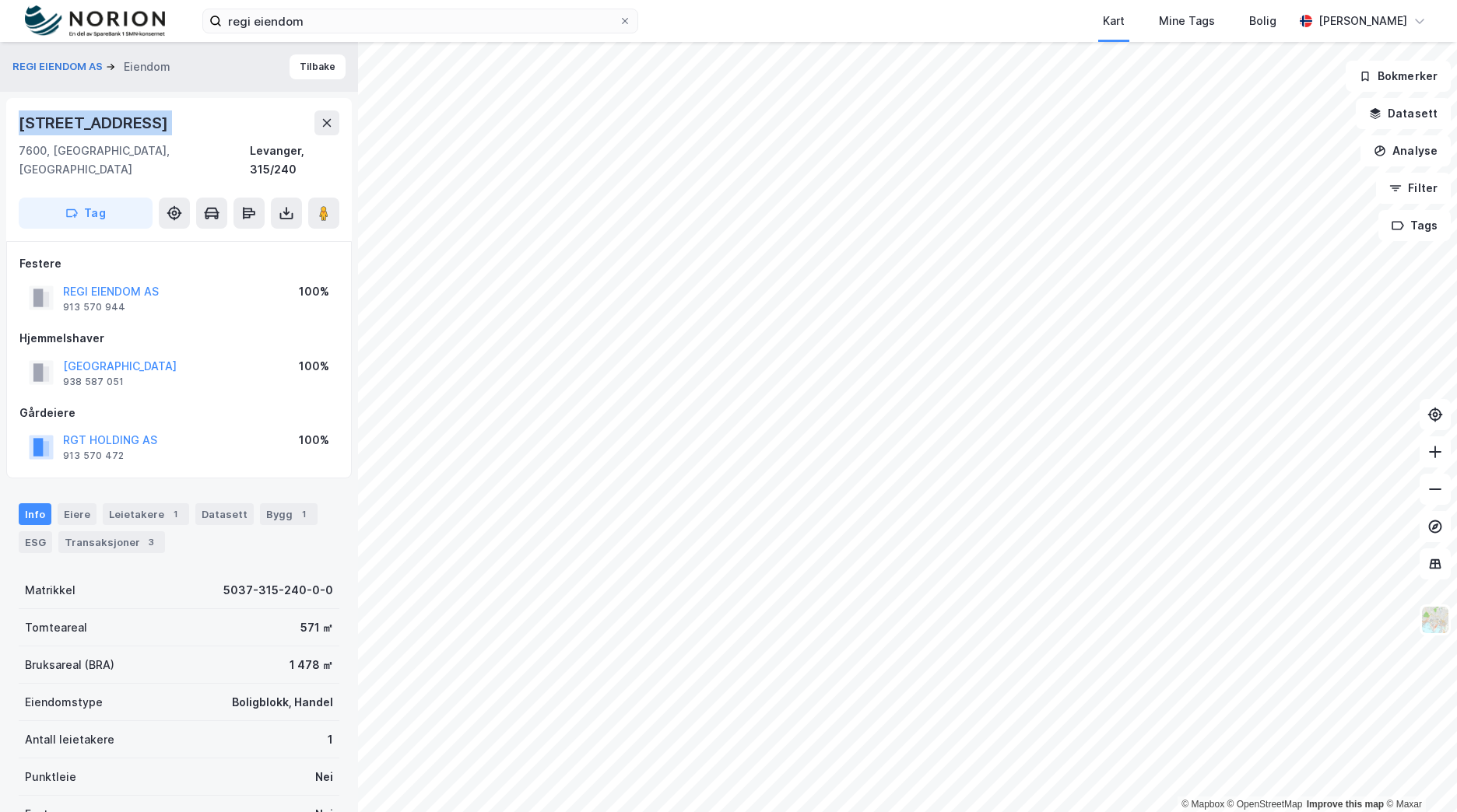 The image size is (1457, 812). I want to click on div: Datasett, so click(224, 514).